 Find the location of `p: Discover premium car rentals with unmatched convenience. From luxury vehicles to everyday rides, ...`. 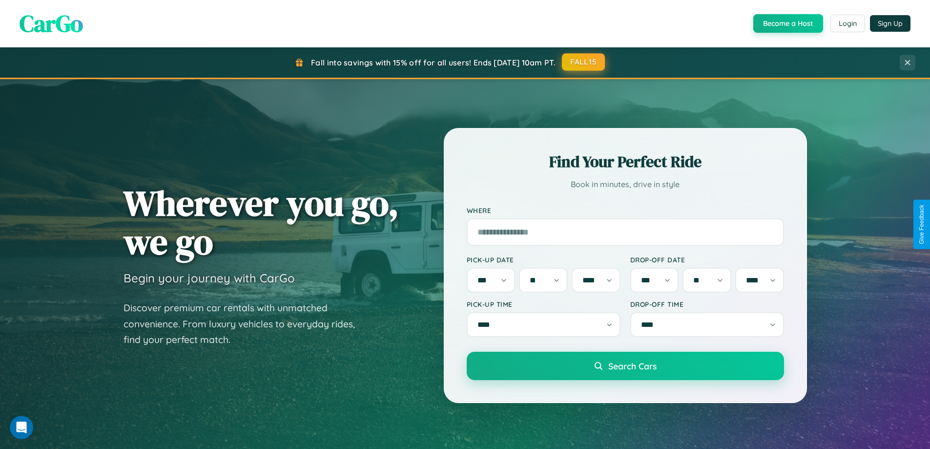

p: Discover premium car rentals with unmatched convenience. From luxury vehicles to everyday rides, ... is located at coordinates (246, 324).